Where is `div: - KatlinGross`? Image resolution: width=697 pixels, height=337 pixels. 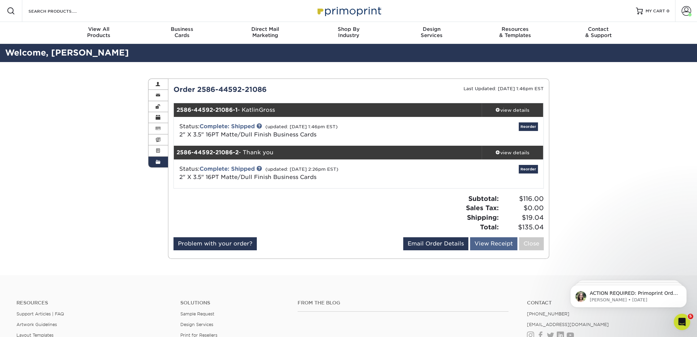 div: - KatlinGross is located at coordinates (328, 110).